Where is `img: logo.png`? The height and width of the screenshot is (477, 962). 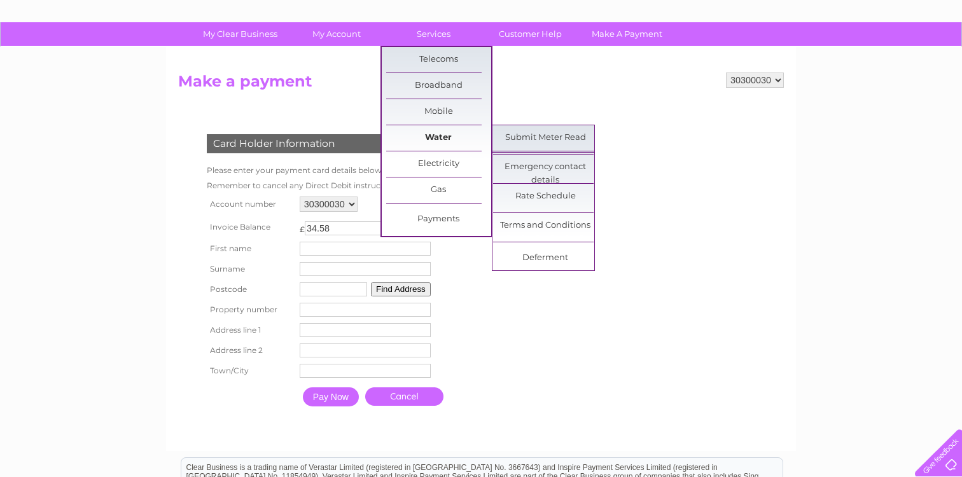
img: logo.png is located at coordinates (66, 52).